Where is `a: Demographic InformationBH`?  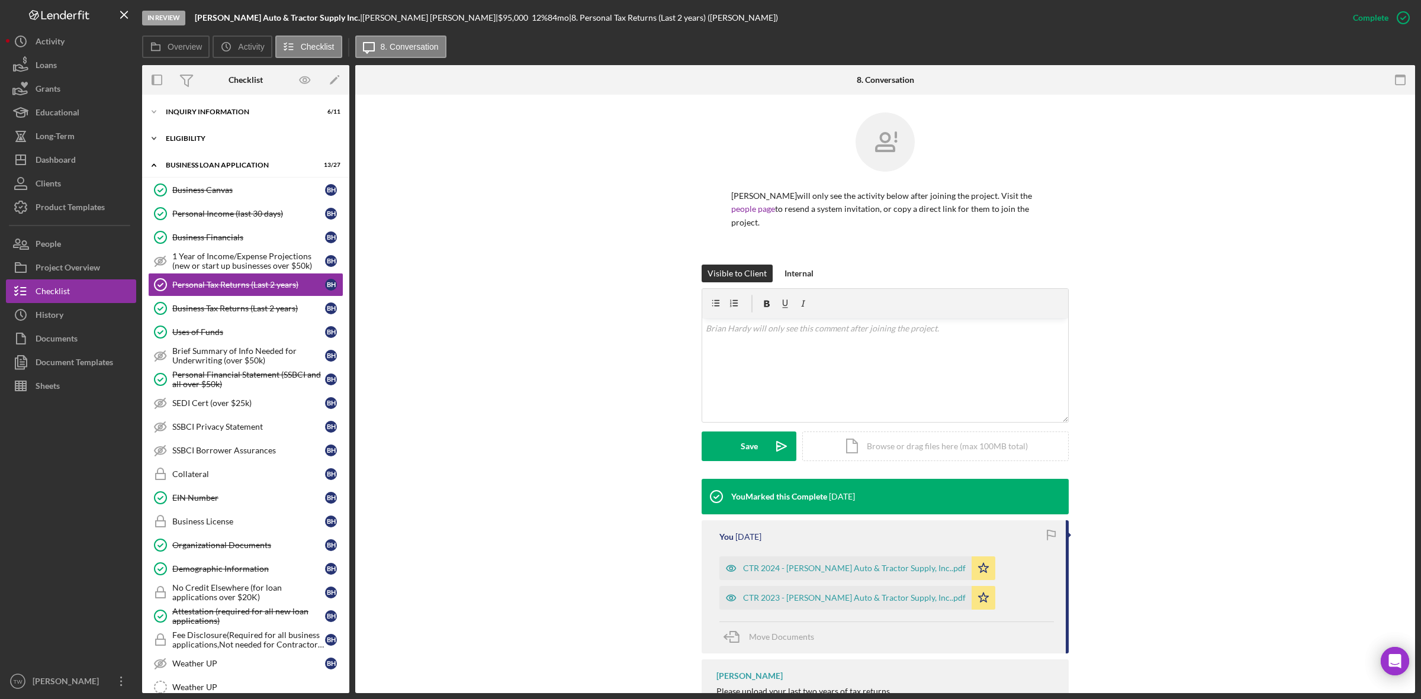 a: Demographic InformationBH is located at coordinates (246, 569).